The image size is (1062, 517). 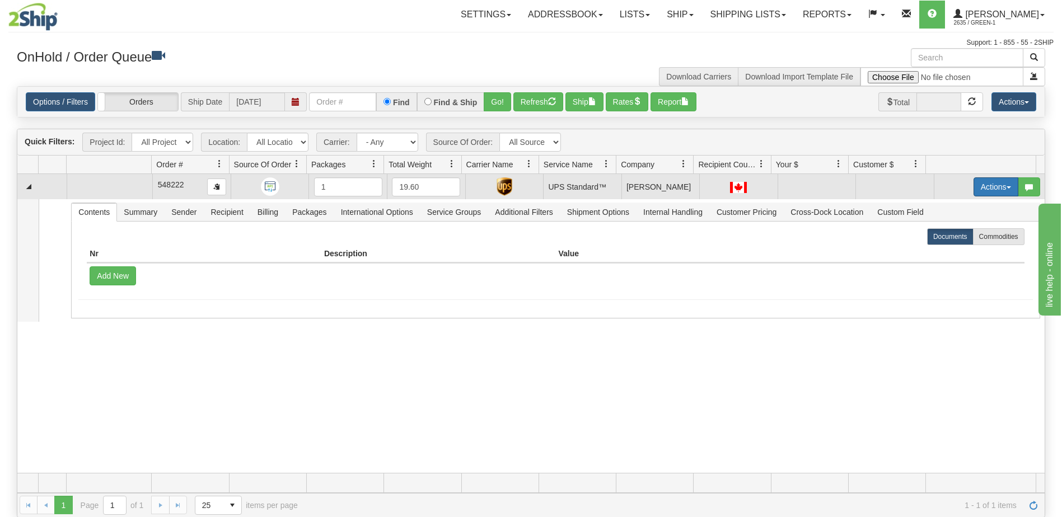 I want to click on span: Recipient, so click(x=227, y=212).